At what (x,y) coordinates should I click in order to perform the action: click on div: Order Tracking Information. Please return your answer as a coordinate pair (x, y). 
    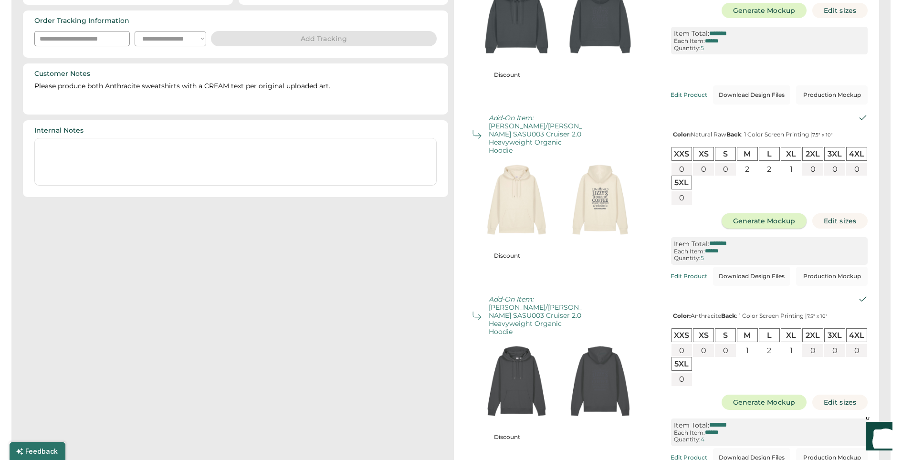
    Looking at the image, I should click on (82, 21).